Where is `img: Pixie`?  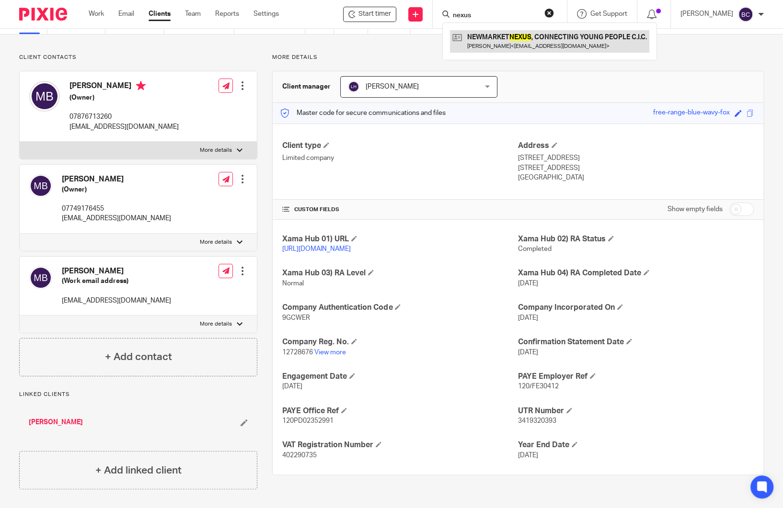 img: Pixie is located at coordinates (43, 14).